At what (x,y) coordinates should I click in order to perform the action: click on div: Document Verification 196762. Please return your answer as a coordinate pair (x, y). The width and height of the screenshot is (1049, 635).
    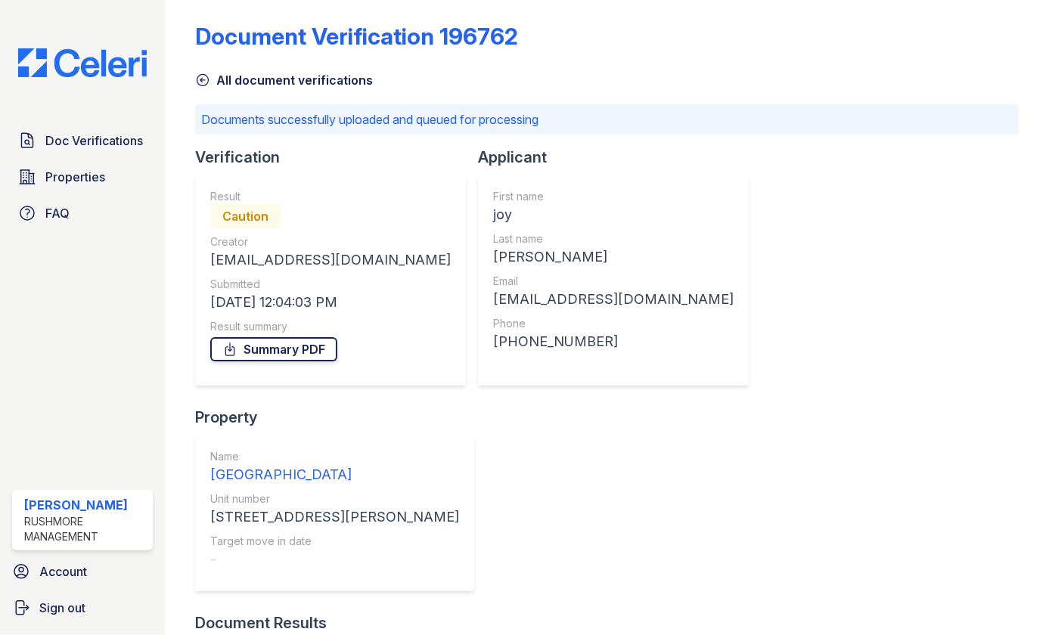
    Looking at the image, I should click on (356, 36).